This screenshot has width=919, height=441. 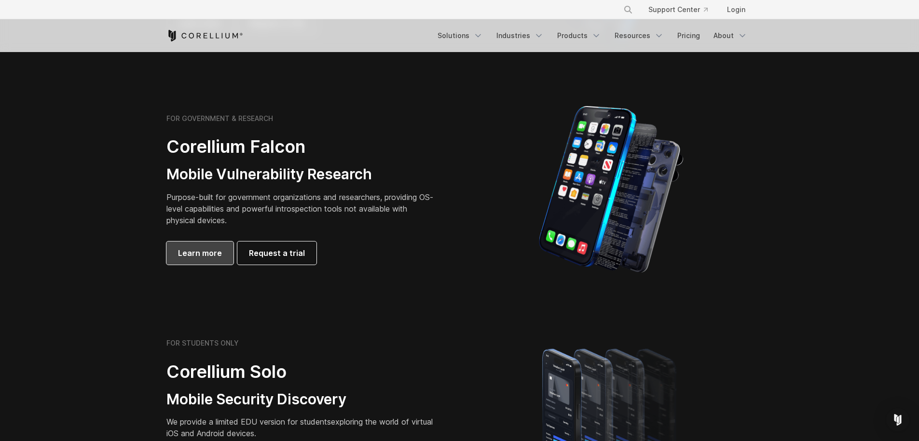 I want to click on a: Solutions, so click(x=460, y=36).